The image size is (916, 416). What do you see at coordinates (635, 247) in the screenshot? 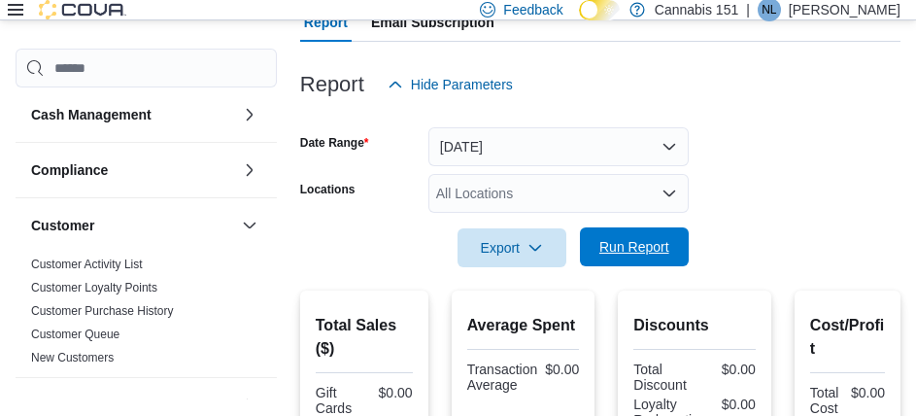
I see `button: Run Report` at bounding box center [635, 247].